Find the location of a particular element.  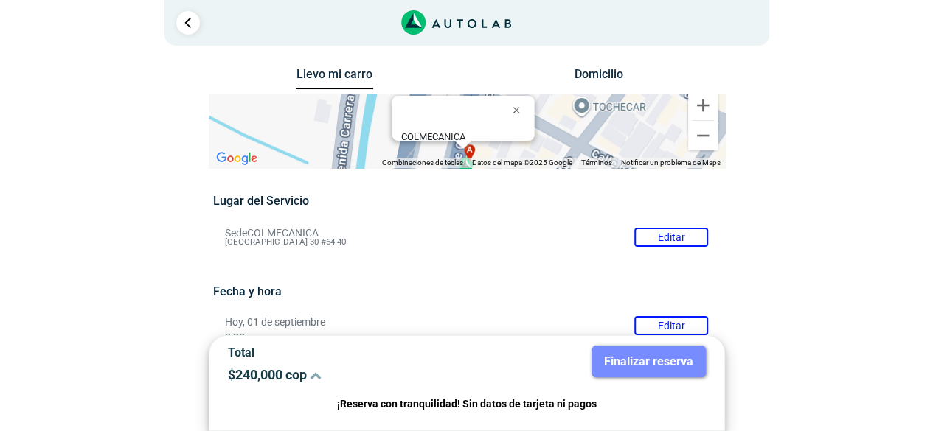

button: Finalizar reserva is located at coordinates (648, 361).